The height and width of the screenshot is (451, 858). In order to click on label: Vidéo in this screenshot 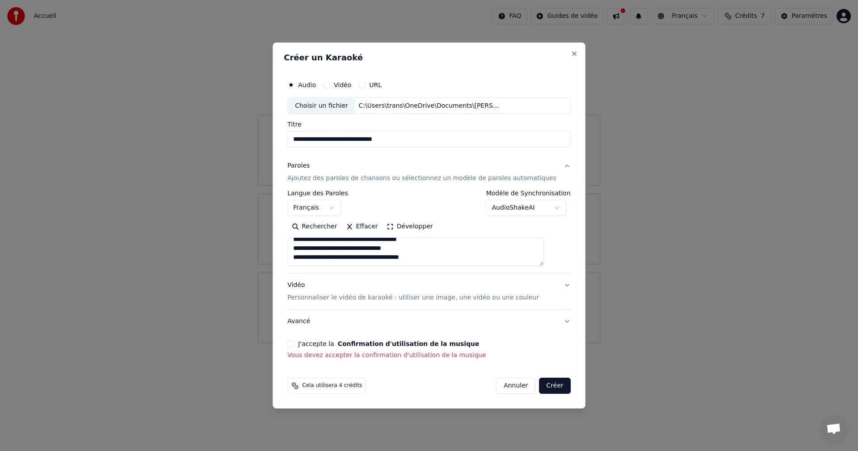, I will do `click(342, 85)`.